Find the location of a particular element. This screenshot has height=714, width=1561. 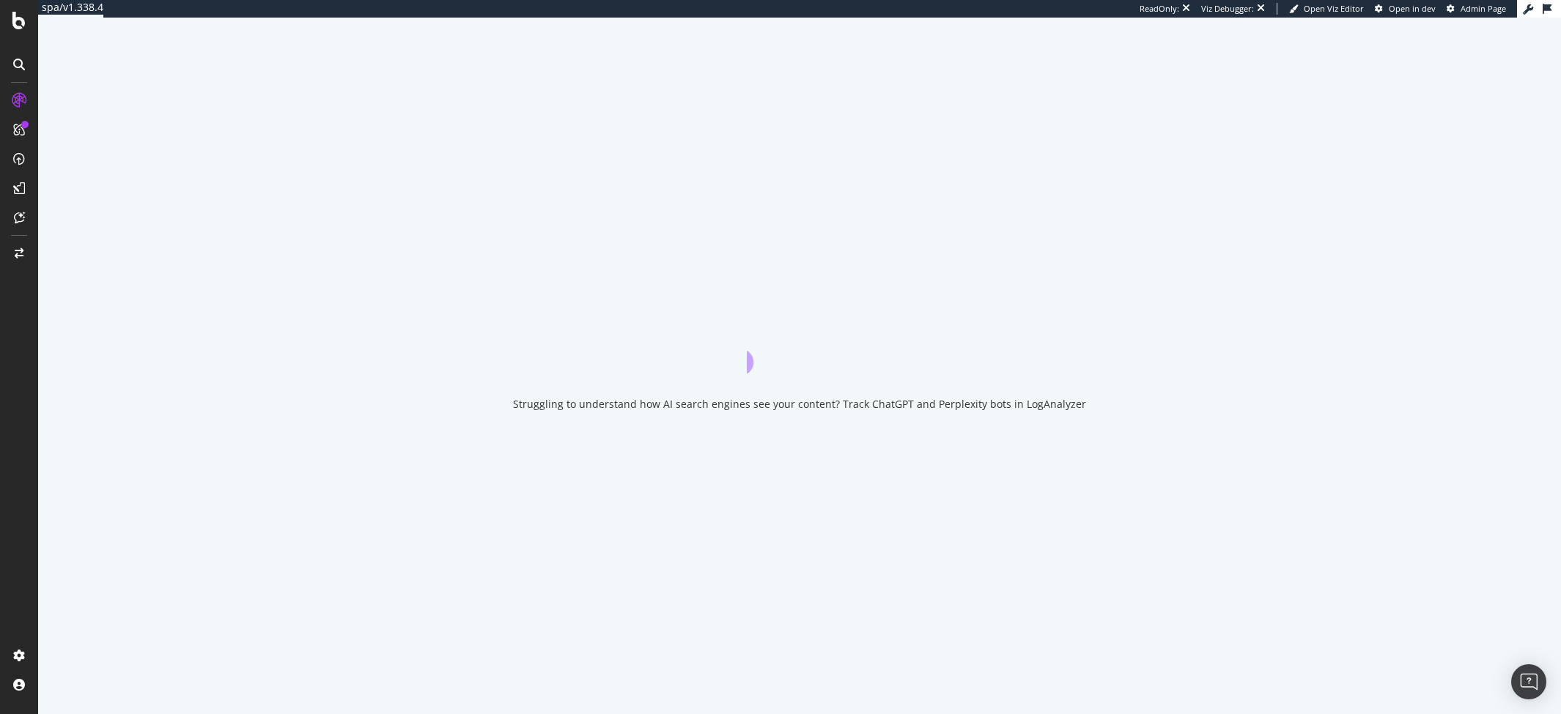

a: Open in dev is located at coordinates (1405, 9).